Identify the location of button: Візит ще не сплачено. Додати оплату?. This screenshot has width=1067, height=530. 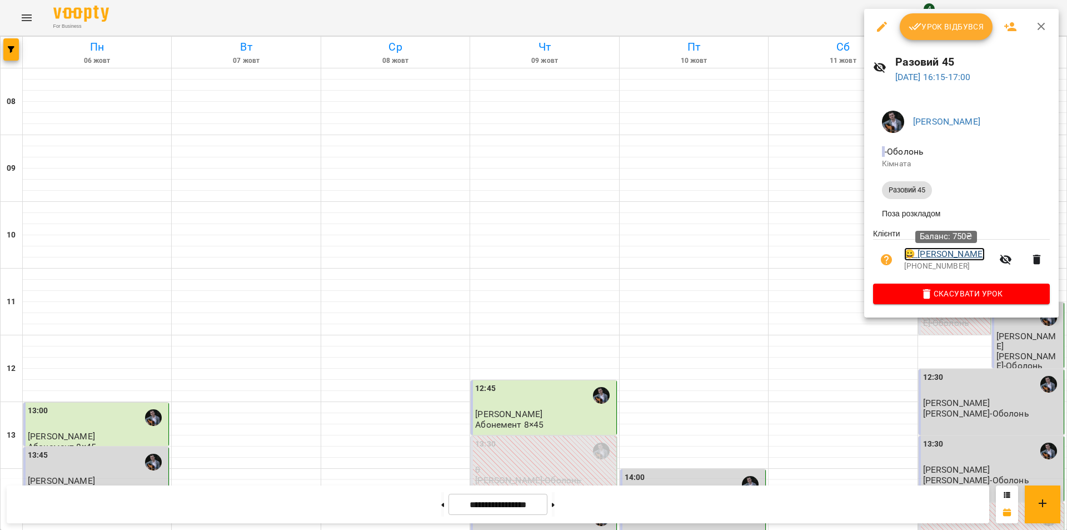
(886, 260).